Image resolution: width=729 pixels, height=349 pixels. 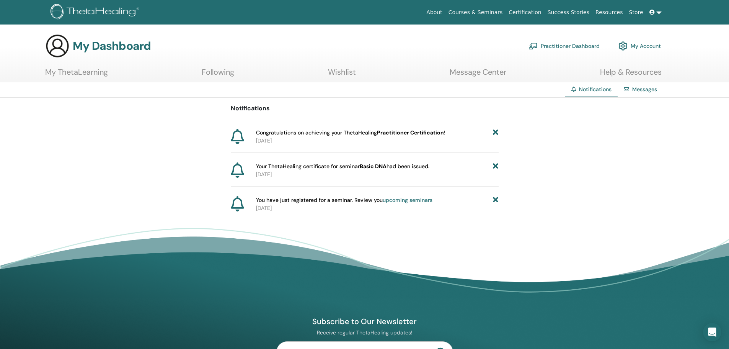 I want to click on b: Basic DNA, so click(x=373, y=166).